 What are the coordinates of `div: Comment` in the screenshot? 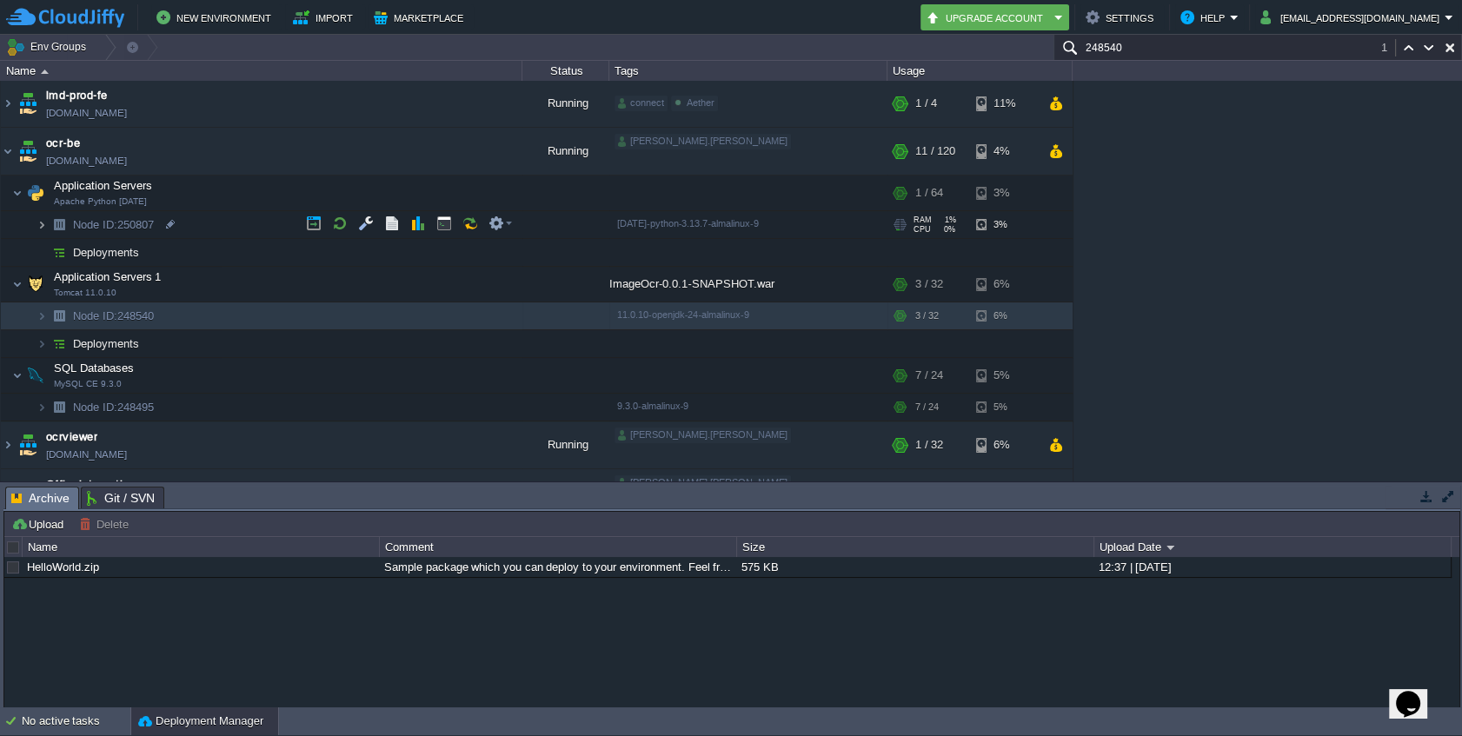 It's located at (558, 547).